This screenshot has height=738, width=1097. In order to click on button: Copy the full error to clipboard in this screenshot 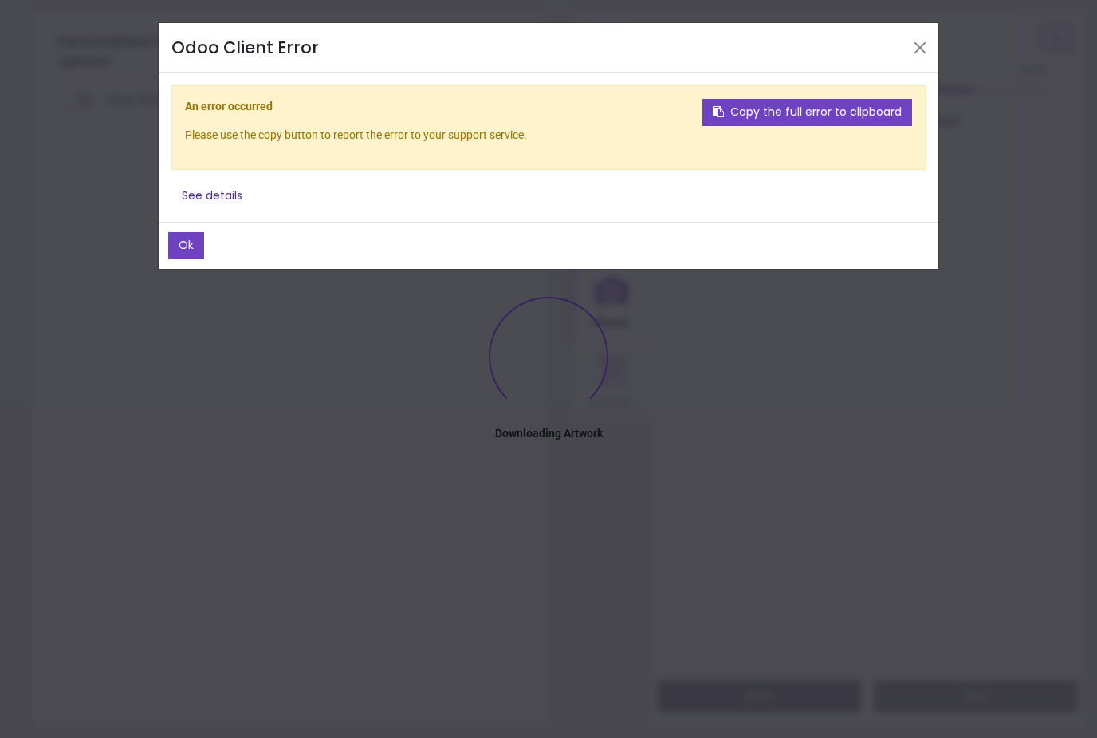, I will do `click(807, 112)`.